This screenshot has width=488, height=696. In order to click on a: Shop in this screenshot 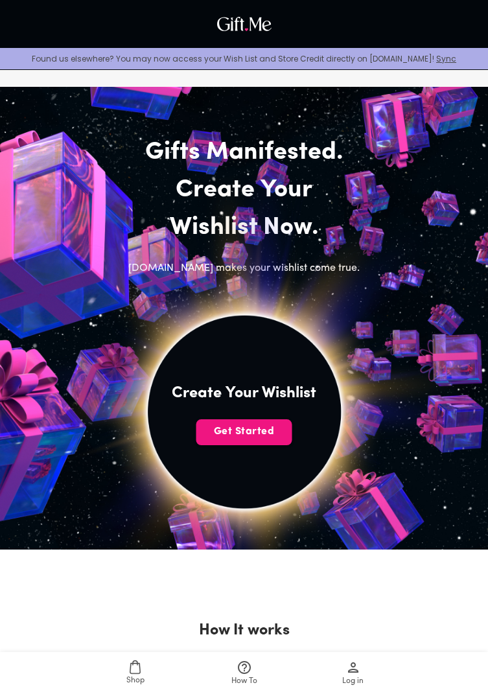, I will do `click(135, 674)`.